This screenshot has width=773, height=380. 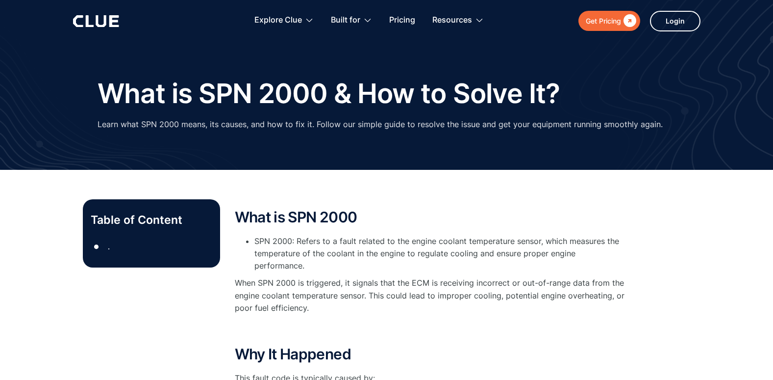 I want to click on a: Pricing, so click(x=402, y=20).